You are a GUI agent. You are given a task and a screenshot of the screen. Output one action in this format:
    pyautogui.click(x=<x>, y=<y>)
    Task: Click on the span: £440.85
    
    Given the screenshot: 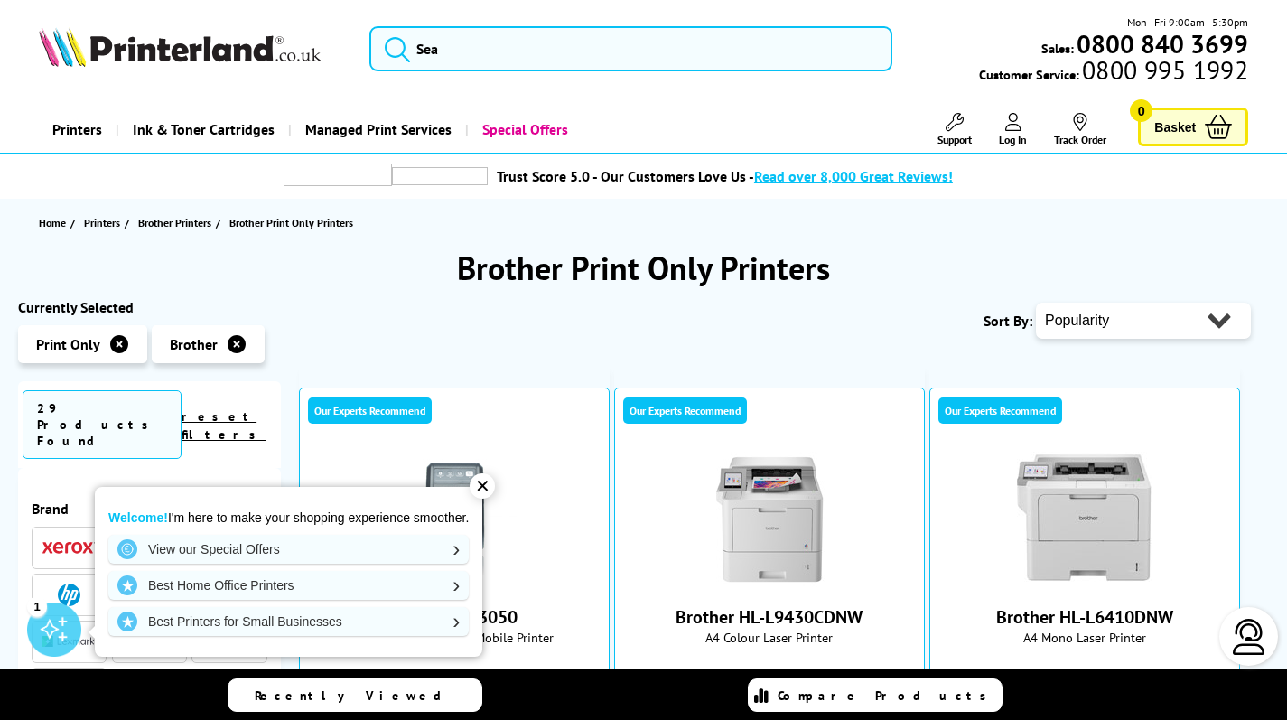 What is the action you would take?
    pyautogui.click(x=682, y=676)
    